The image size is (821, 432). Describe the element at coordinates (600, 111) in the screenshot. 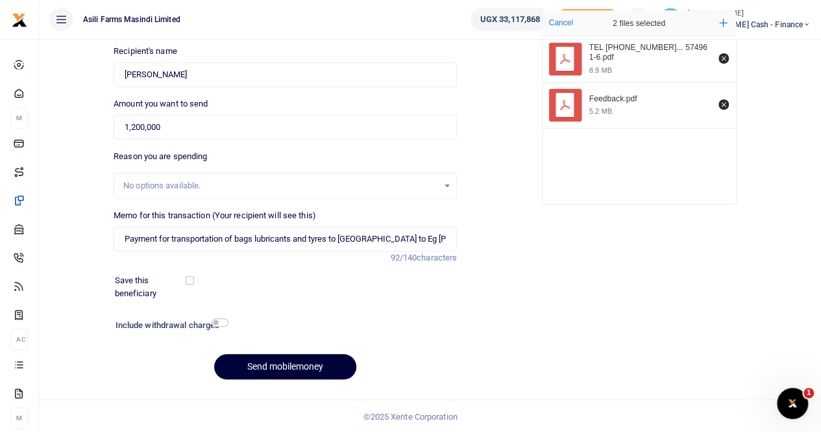

I see `div: 5.2 MB` at that location.